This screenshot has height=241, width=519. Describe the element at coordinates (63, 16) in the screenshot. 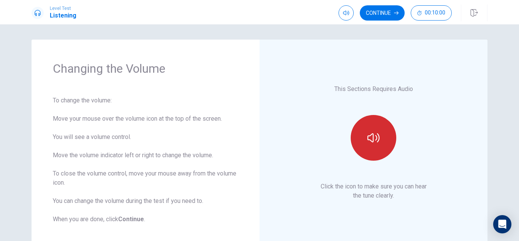

I see `h1: Listening` at that location.